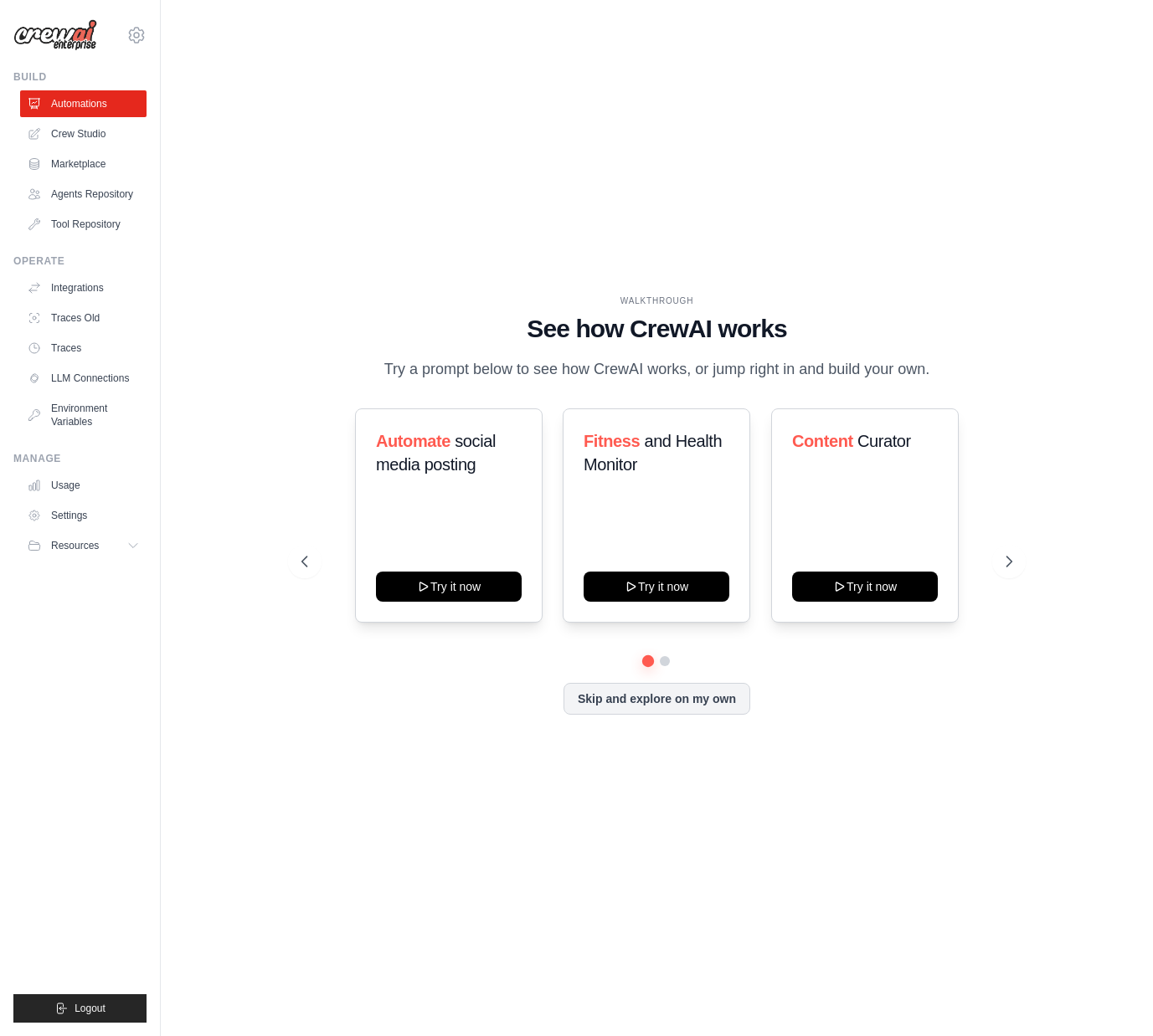 This screenshot has width=1153, height=1036. I want to click on h1: See how CrewAI works, so click(657, 329).